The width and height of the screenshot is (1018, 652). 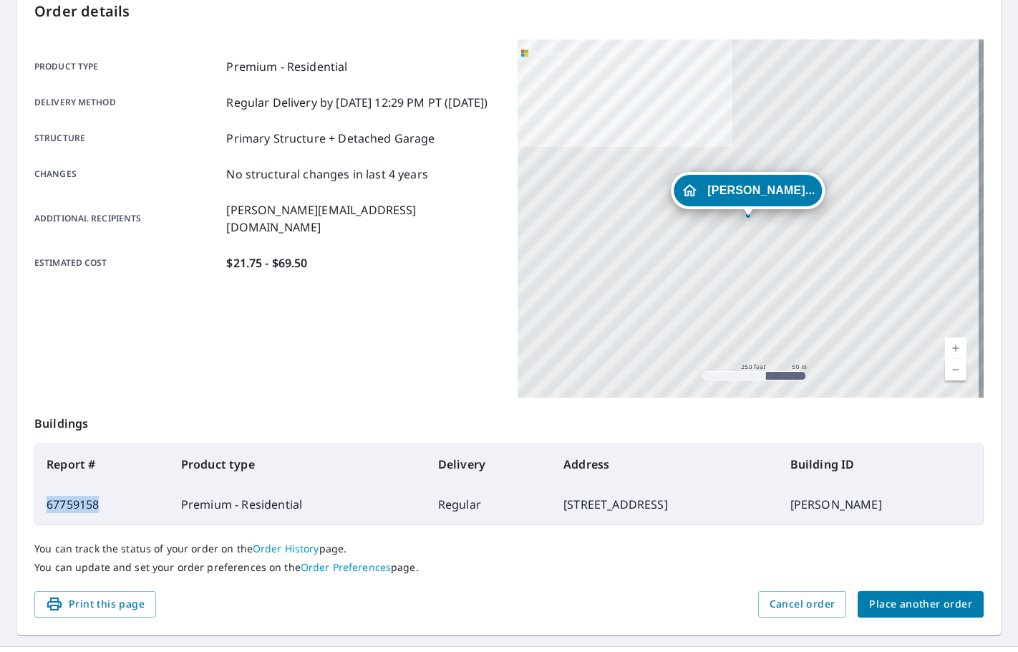 I want to click on td: 67759158, so click(x=102, y=504).